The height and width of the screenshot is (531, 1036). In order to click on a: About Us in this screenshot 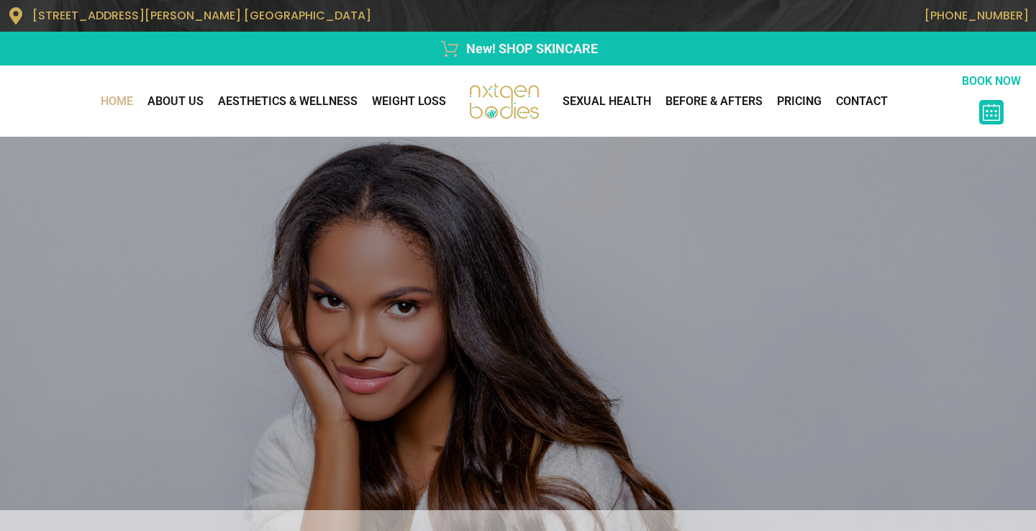, I will do `click(175, 101)`.